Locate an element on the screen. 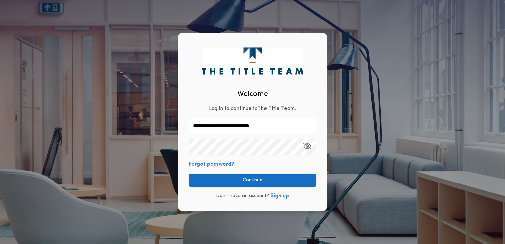  button: Sign up is located at coordinates (279, 196).